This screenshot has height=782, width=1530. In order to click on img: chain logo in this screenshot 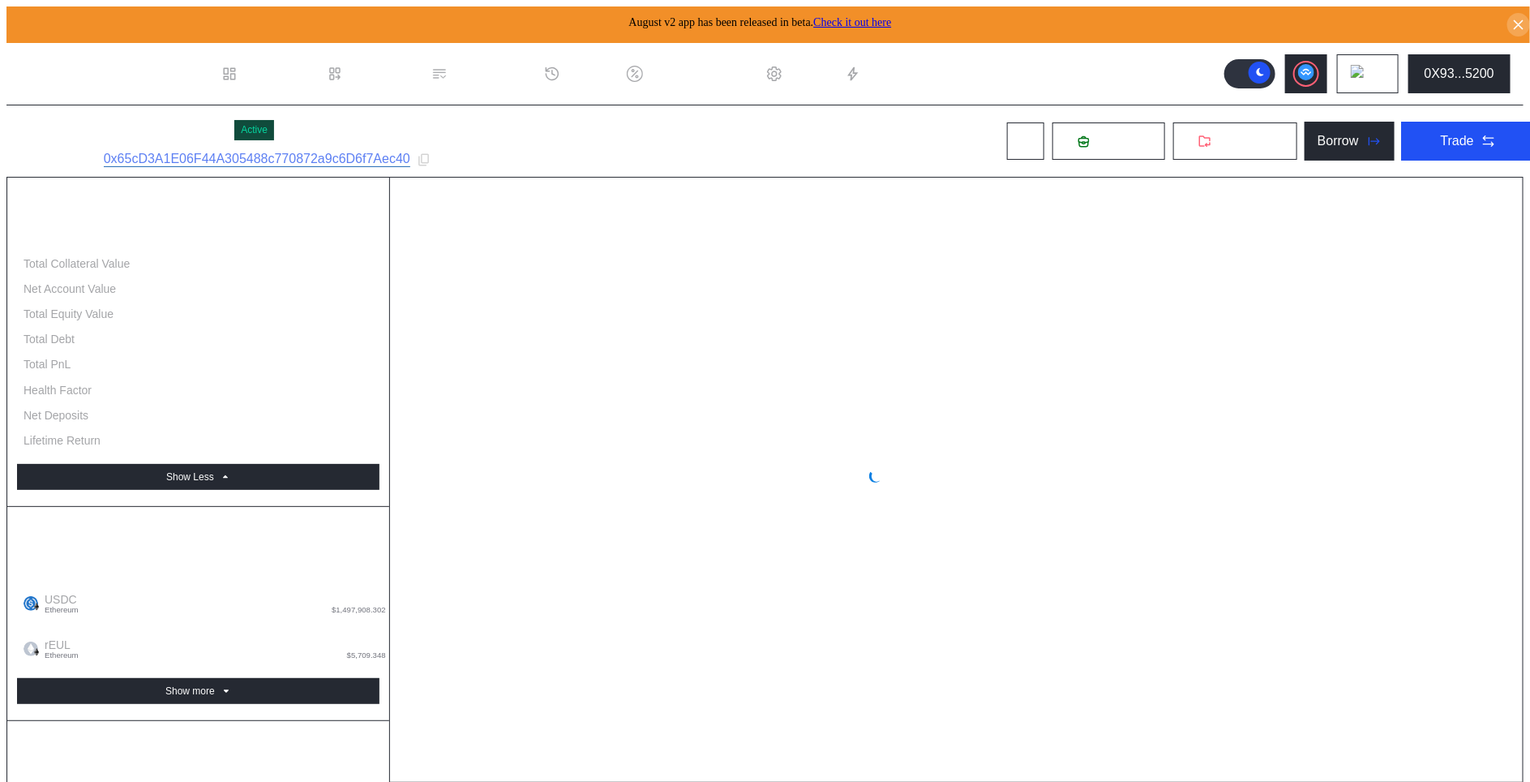, I will do `click(1360, 74)`.